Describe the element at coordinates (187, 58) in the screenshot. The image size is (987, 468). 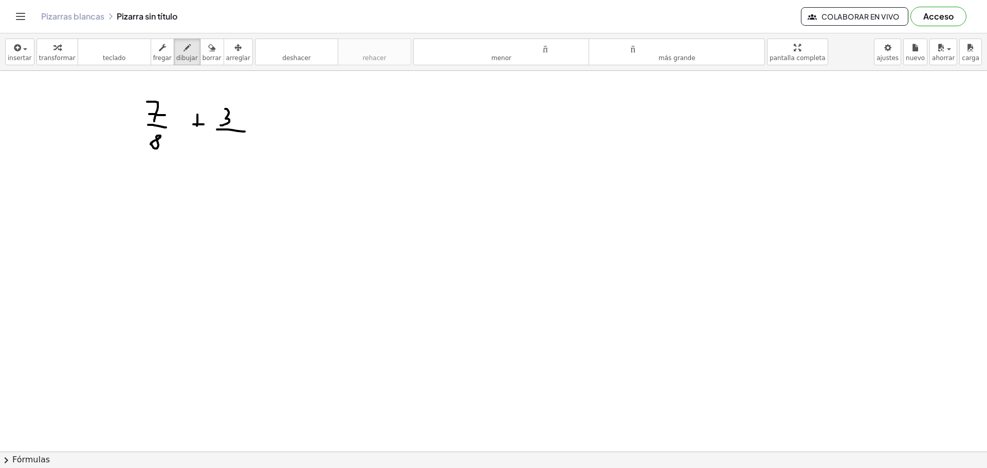
I see `font: dibujar` at that location.